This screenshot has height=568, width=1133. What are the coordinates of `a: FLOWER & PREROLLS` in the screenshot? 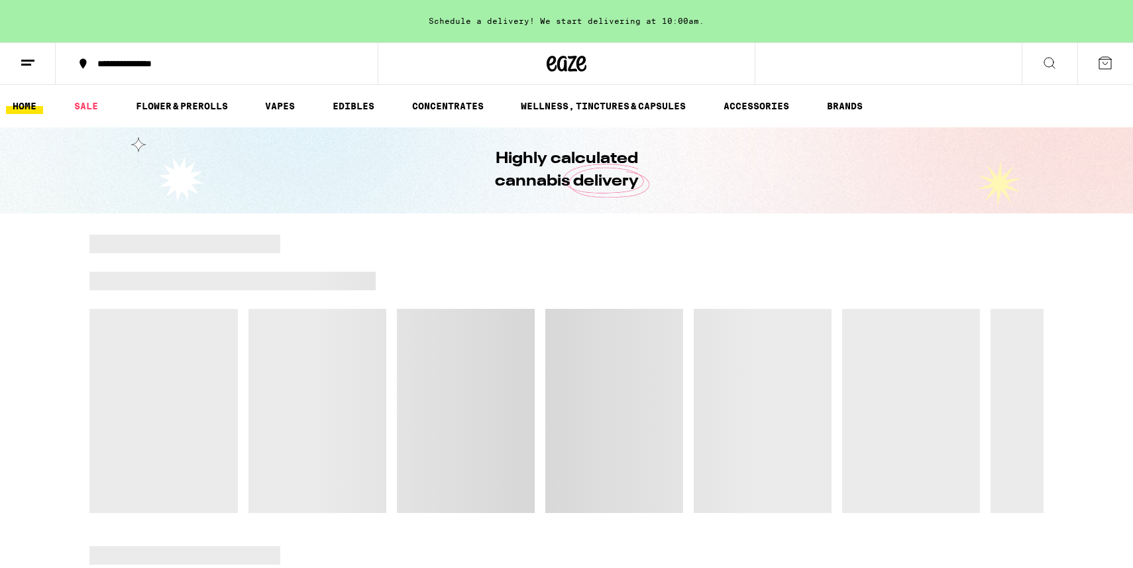 It's located at (182, 106).